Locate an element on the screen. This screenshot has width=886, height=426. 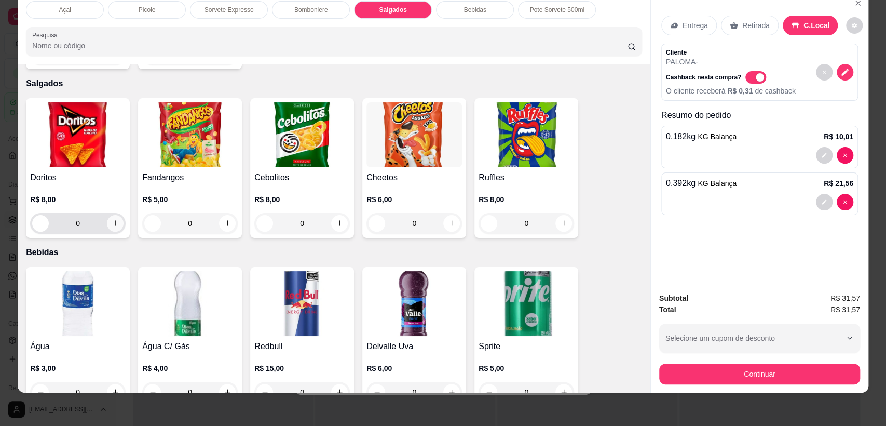
h4: Água is located at coordinates (78, 346).